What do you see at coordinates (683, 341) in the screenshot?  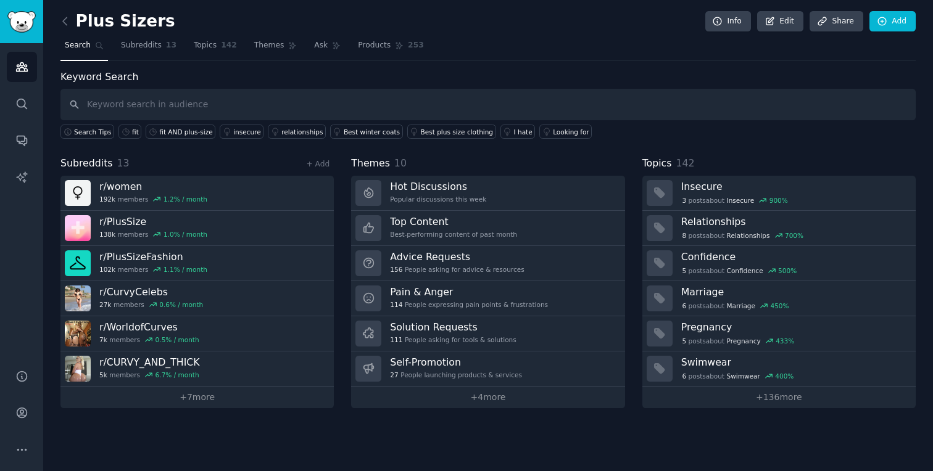 I see `span: 5` at bounding box center [683, 341].